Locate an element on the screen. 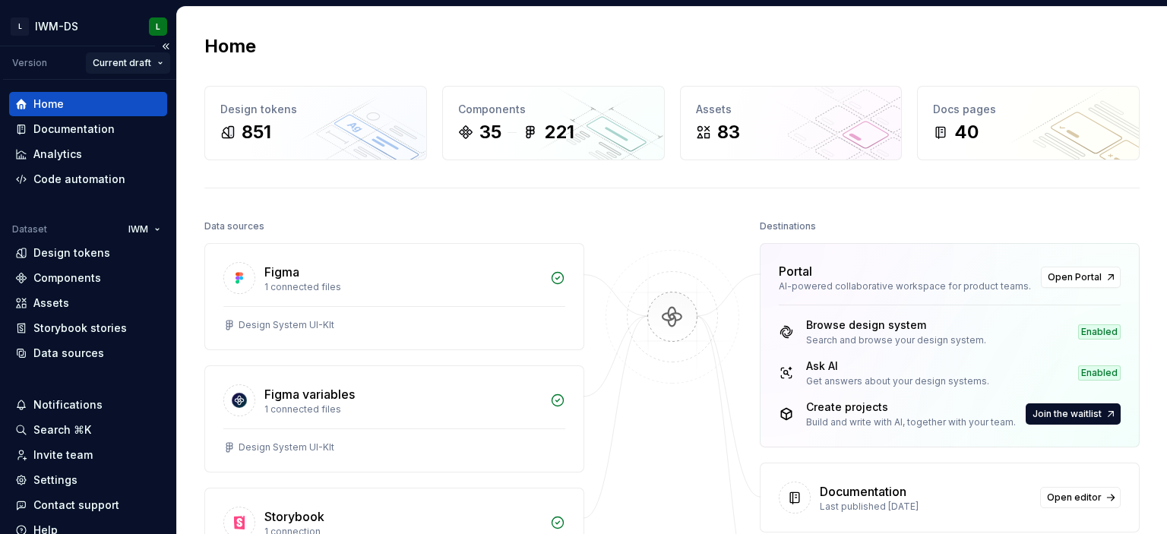 Image resolution: width=1167 pixels, height=534 pixels. div: AI-powered collaborative workspace for product teams. is located at coordinates (905, 286).